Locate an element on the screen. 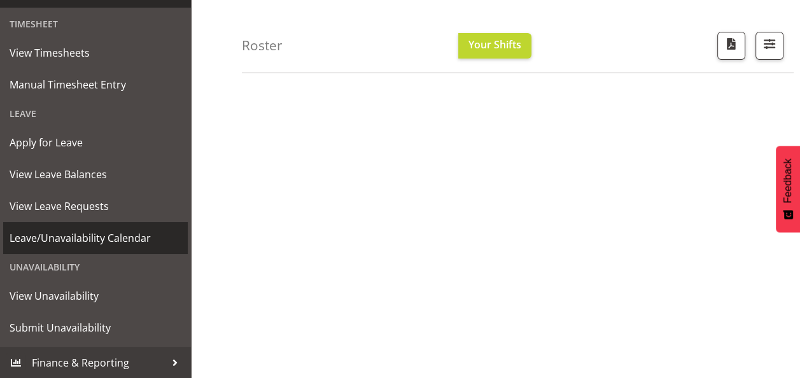 This screenshot has height=378, width=800. h4: Roster is located at coordinates (262, 45).